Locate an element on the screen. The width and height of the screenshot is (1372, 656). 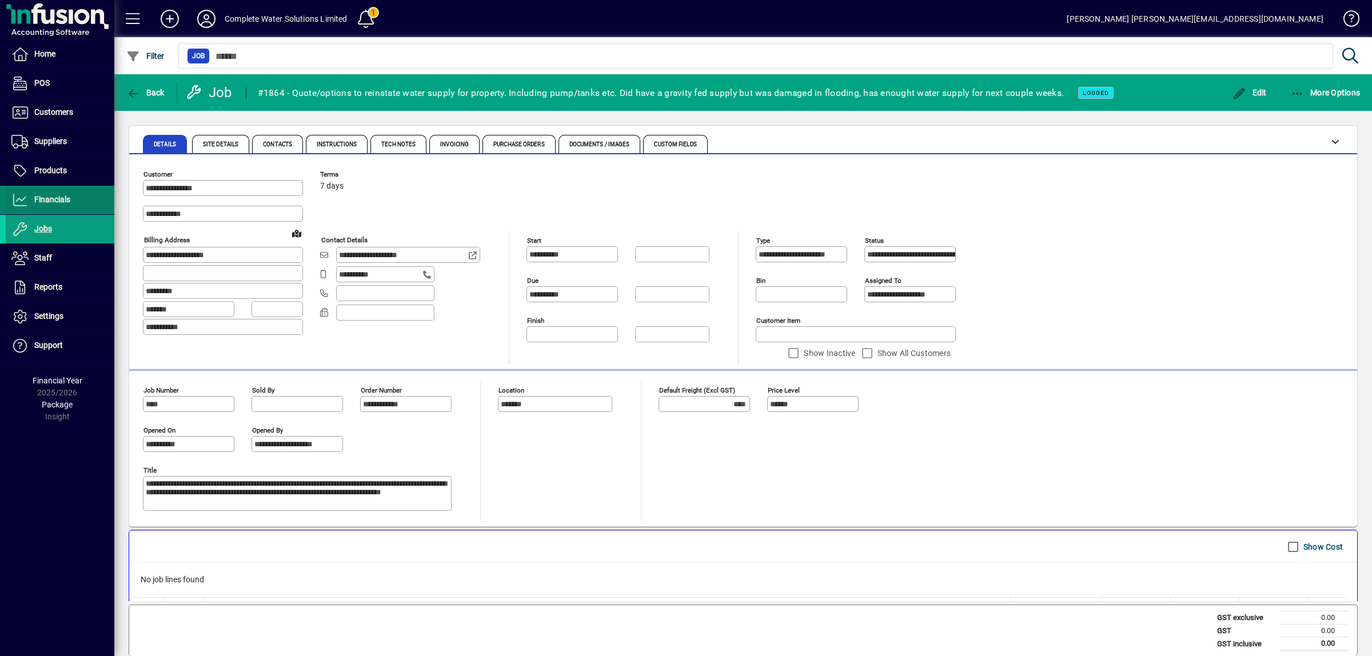
span: Staff is located at coordinates (43, 258).